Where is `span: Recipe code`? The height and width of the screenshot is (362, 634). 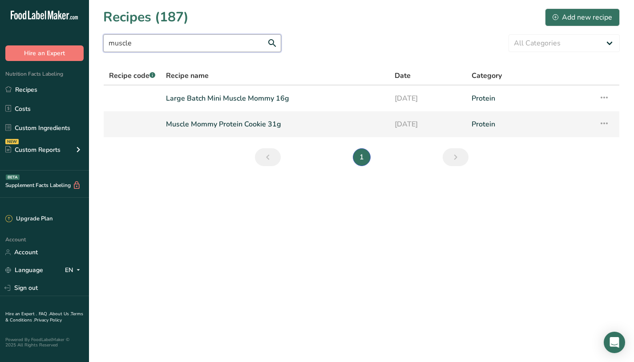 span: Recipe code is located at coordinates (132, 76).